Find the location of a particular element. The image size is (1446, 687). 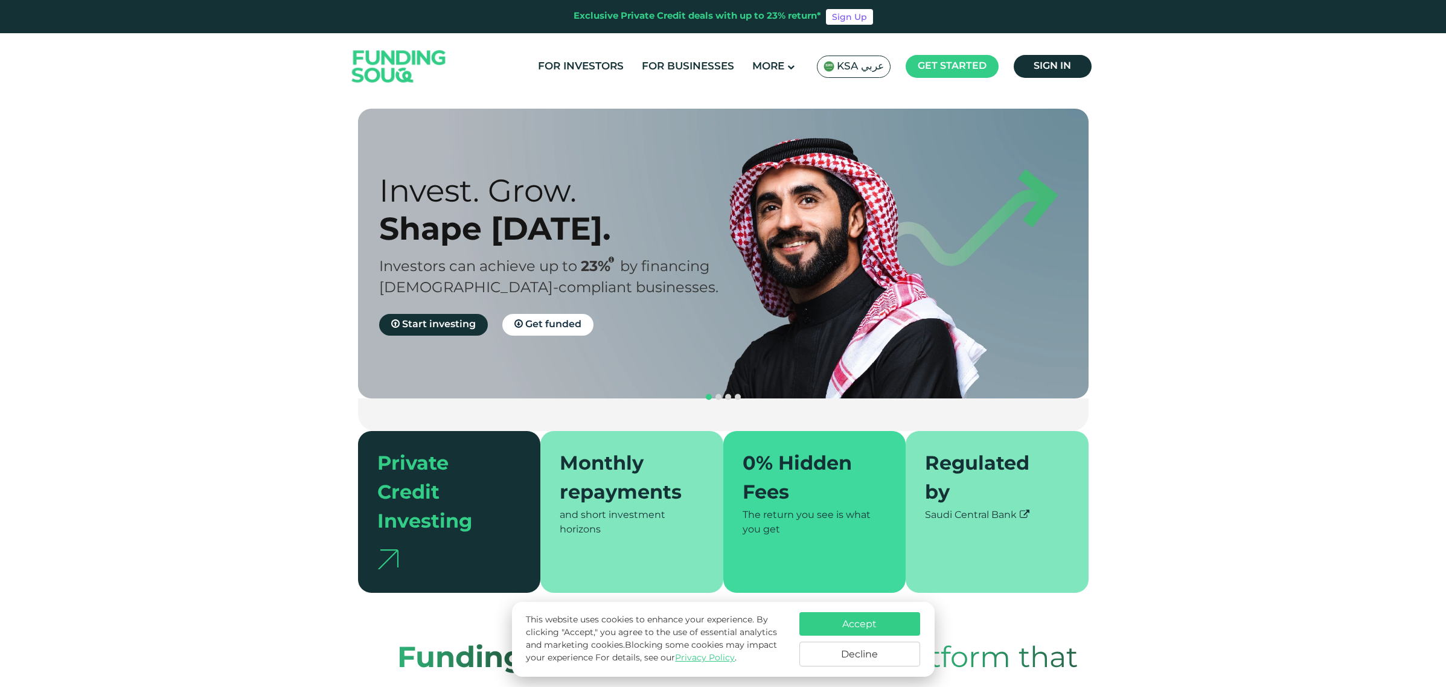

span: Get started is located at coordinates (952, 66).